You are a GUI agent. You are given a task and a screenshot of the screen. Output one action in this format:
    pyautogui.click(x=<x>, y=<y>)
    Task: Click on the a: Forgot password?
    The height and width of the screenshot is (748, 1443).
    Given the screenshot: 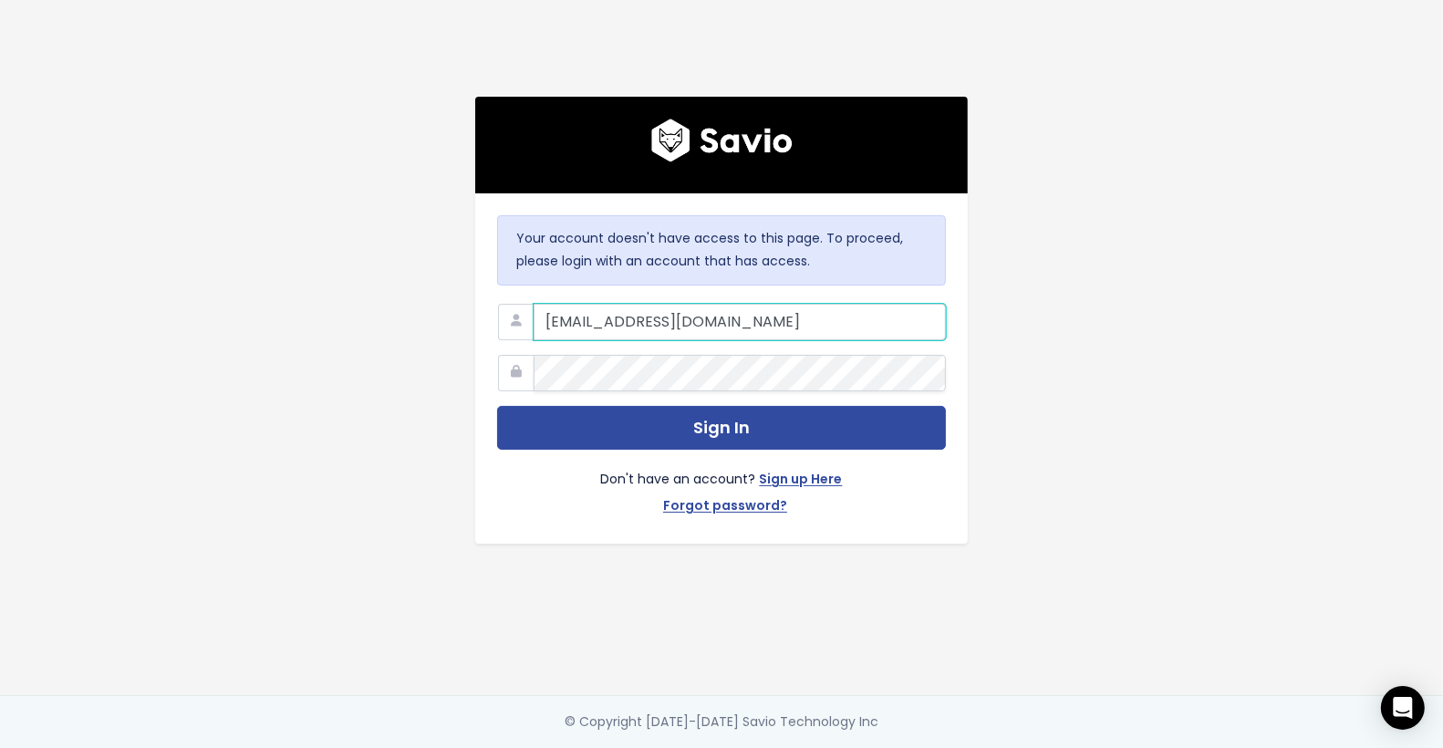 What is the action you would take?
    pyautogui.click(x=725, y=507)
    